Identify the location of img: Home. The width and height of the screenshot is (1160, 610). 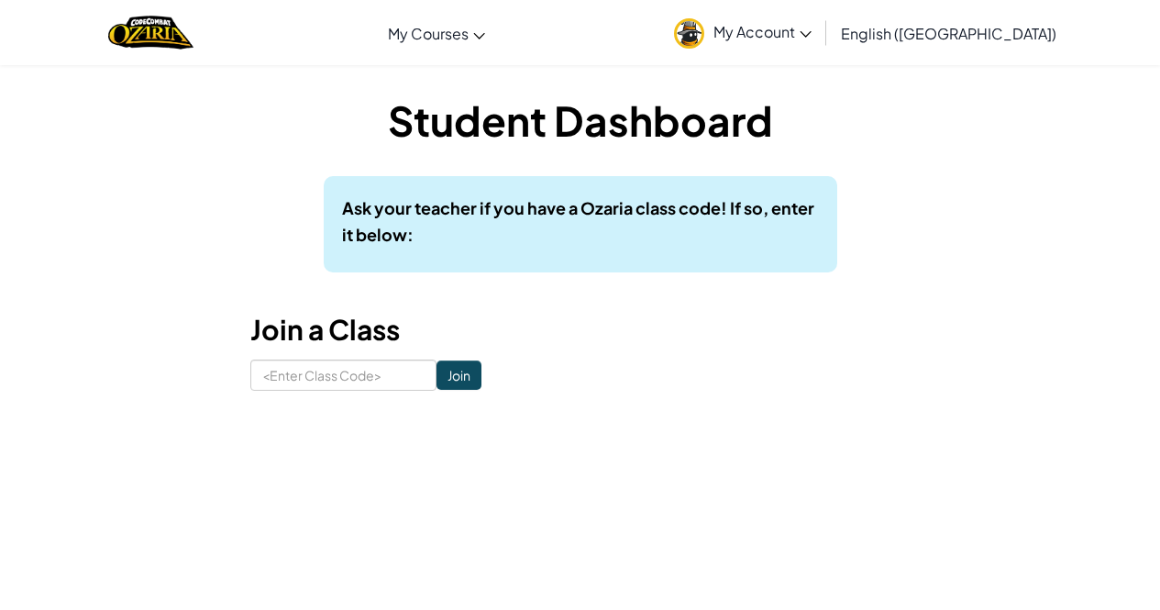
(150, 32).